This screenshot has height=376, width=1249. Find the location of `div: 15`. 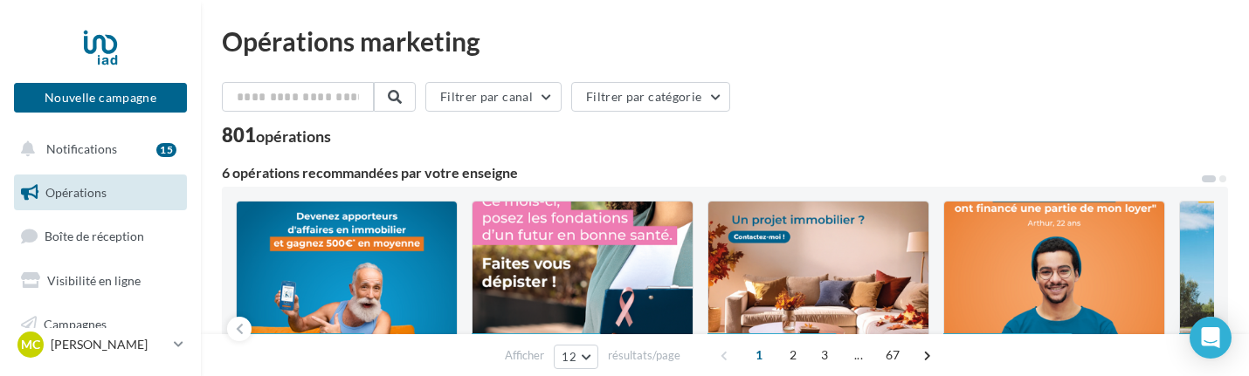

div: 15 is located at coordinates (166, 150).